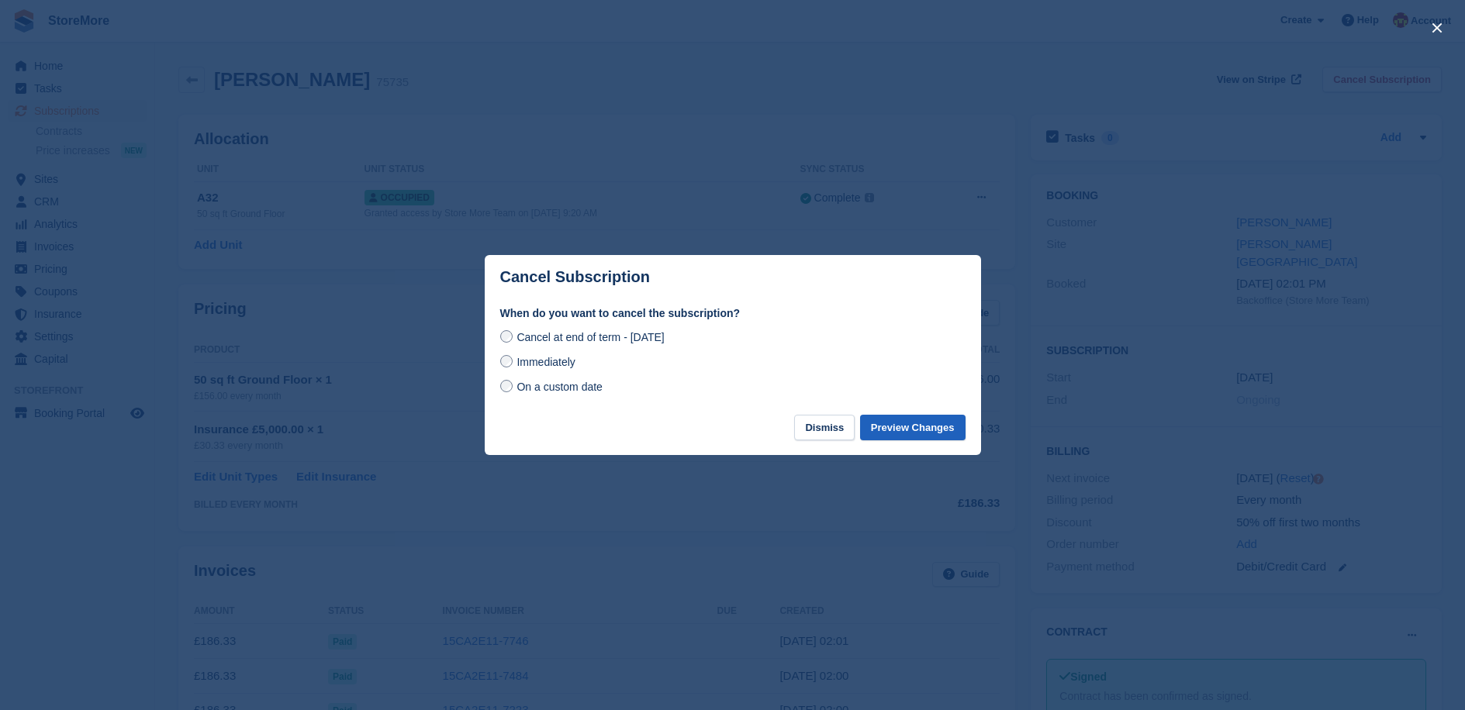 The width and height of the screenshot is (1465, 710). What do you see at coordinates (559, 387) in the screenshot?
I see `span: On a custom date` at bounding box center [559, 387].